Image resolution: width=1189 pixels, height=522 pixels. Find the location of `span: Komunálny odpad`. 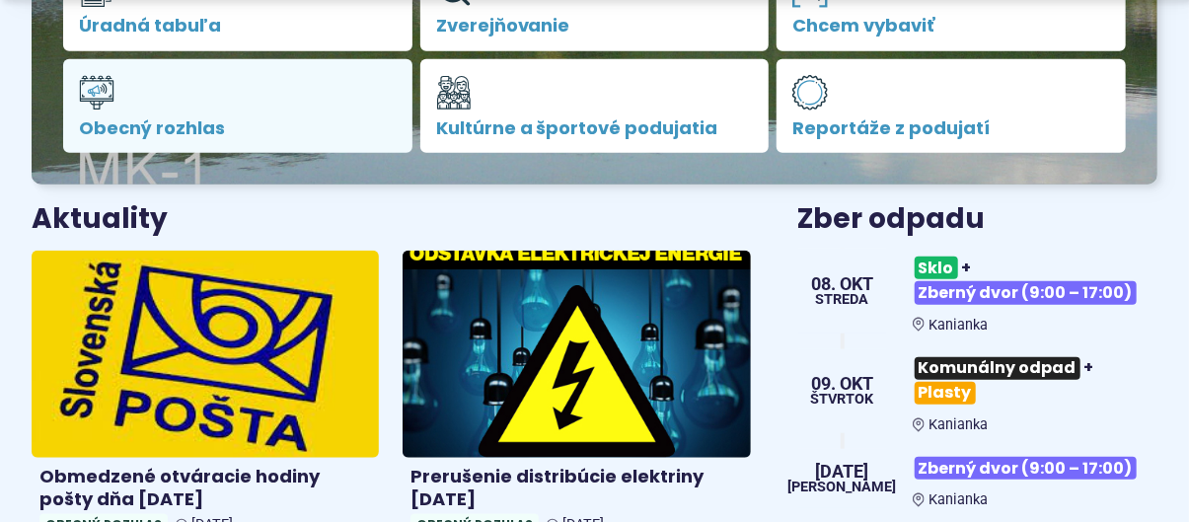

span: Komunálny odpad is located at coordinates (997, 368).